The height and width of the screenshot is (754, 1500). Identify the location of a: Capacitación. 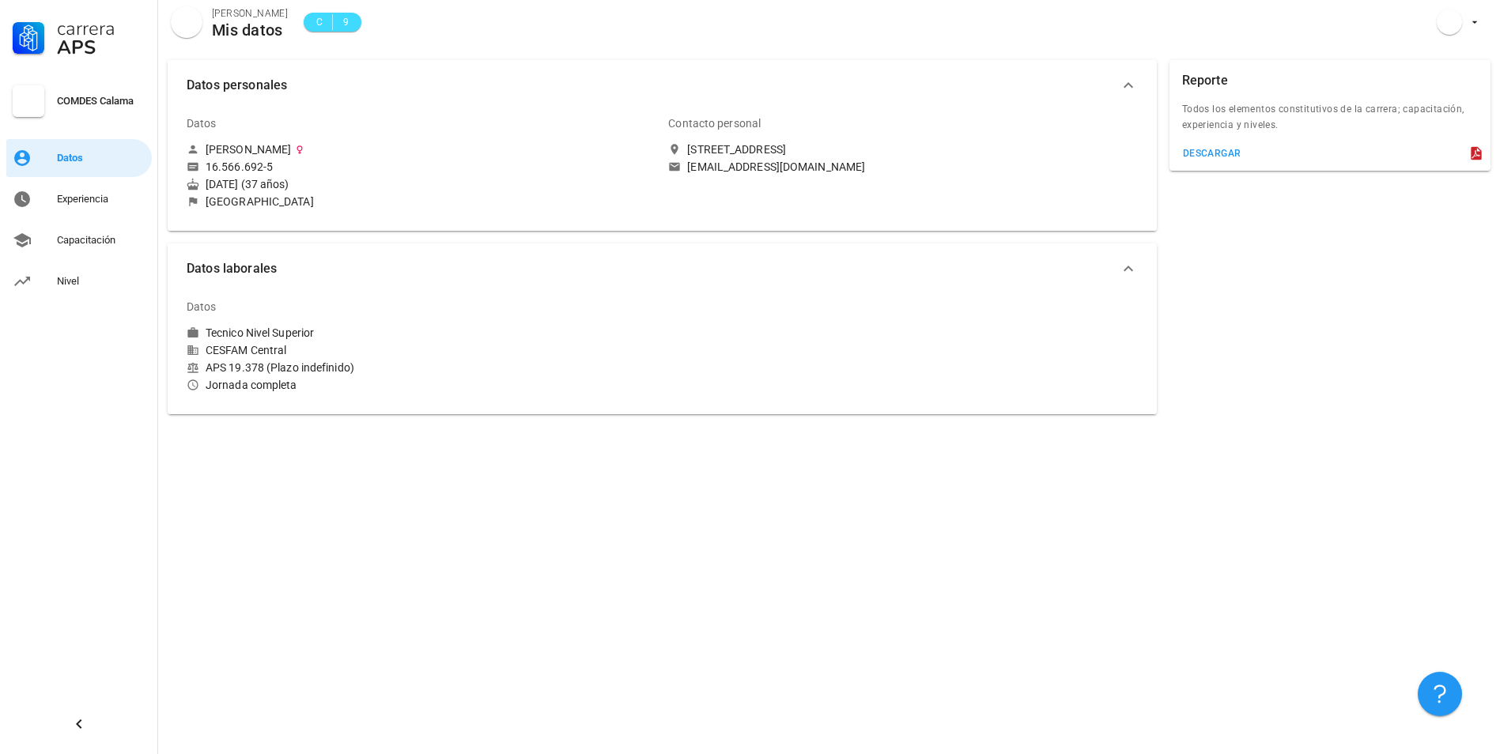
(79, 240).